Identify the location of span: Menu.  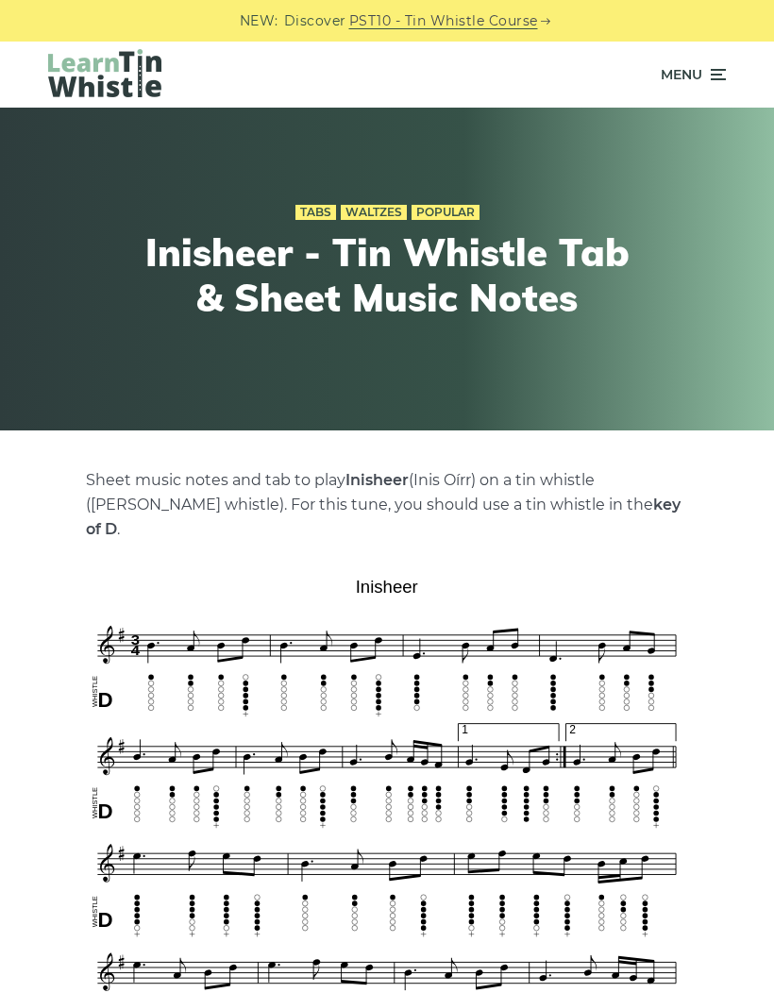
(682, 75).